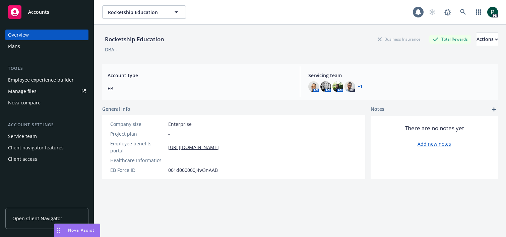 The height and width of the screenshot is (237, 506). What do you see at coordinates (138, 170) in the screenshot?
I see `div: EB Force ID` at bounding box center [138, 170].